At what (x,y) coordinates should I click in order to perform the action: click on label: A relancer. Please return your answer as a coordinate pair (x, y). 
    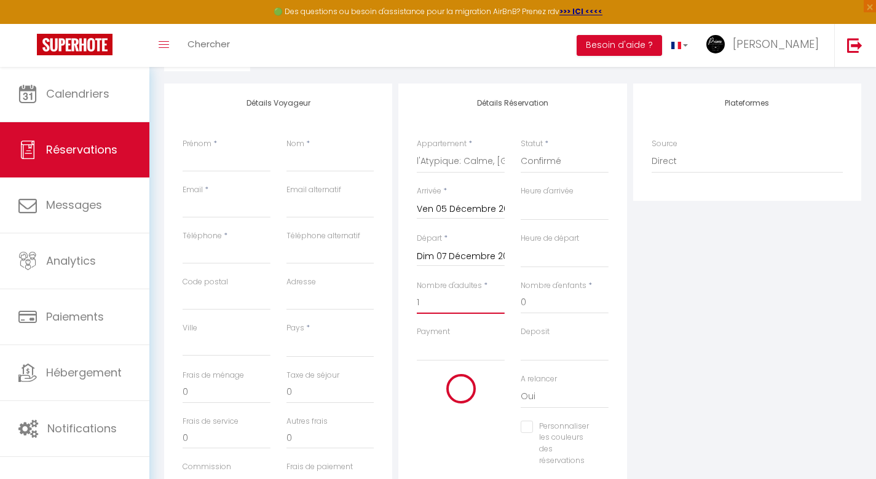
    Looking at the image, I should click on (538, 379).